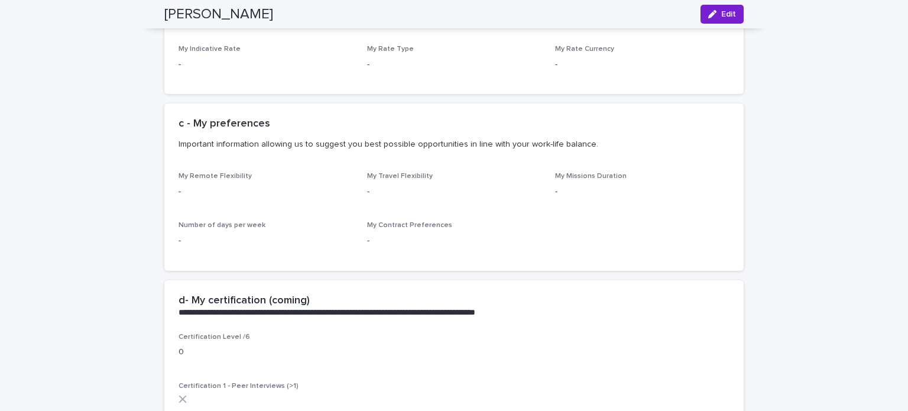  I want to click on span: Certification Level /6, so click(214, 337).